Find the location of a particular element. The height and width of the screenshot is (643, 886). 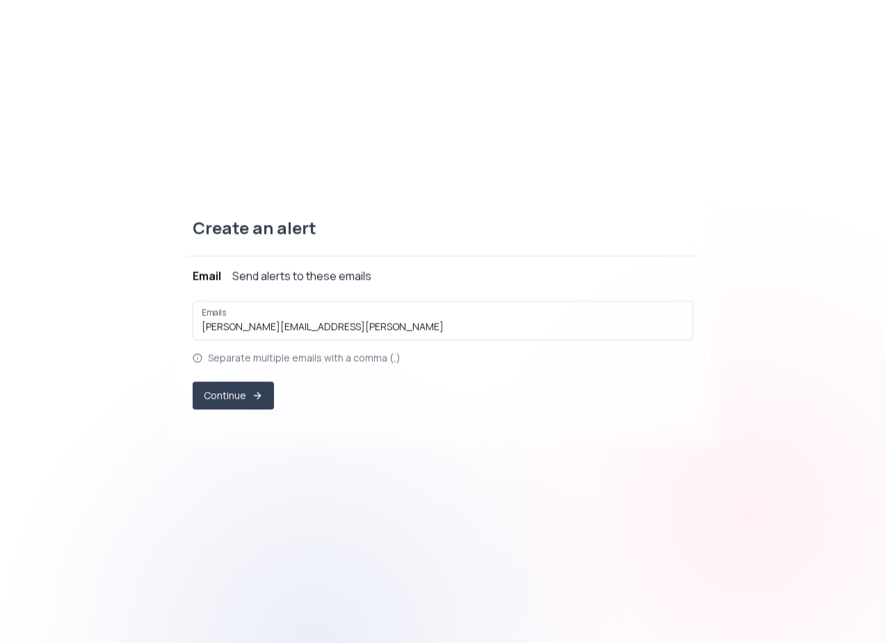

input: Emails is located at coordinates (443, 327).